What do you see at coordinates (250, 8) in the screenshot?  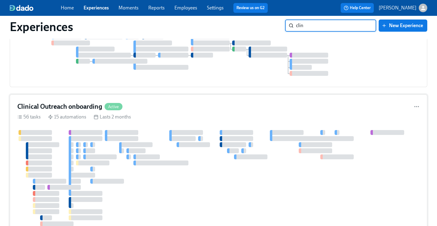 I see `button: Review us on G2` at bounding box center [250, 8].